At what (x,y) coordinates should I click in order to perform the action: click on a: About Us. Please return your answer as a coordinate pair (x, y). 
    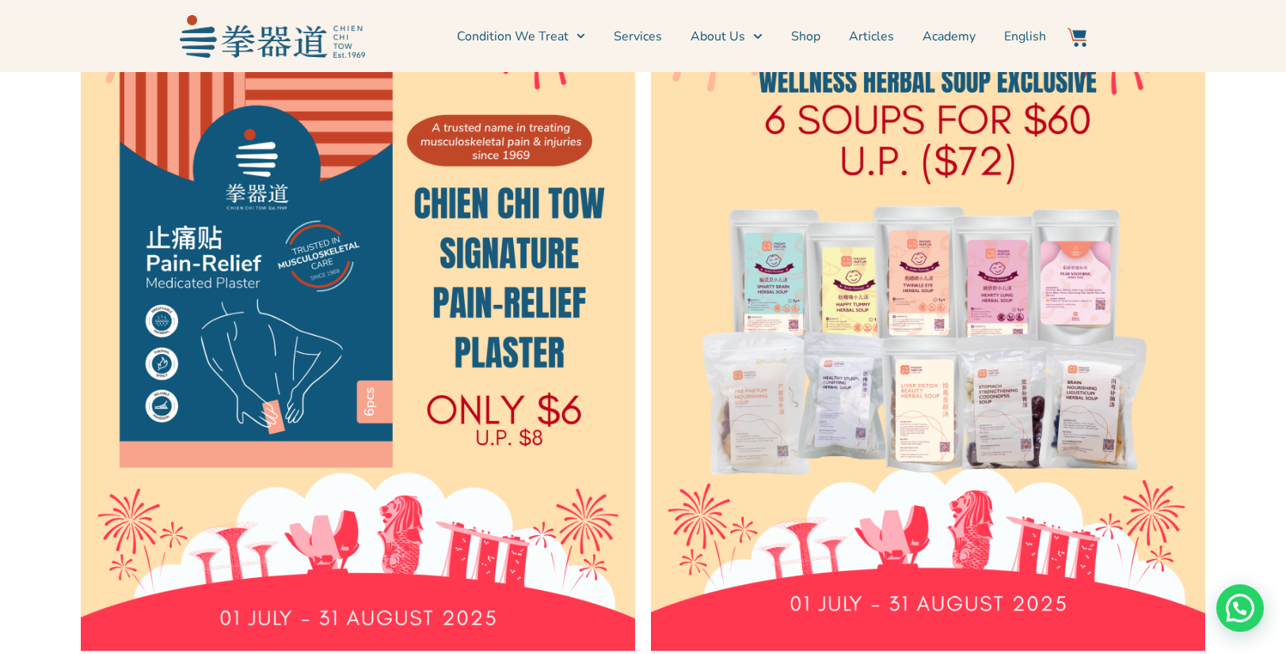
    Looking at the image, I should click on (726, 36).